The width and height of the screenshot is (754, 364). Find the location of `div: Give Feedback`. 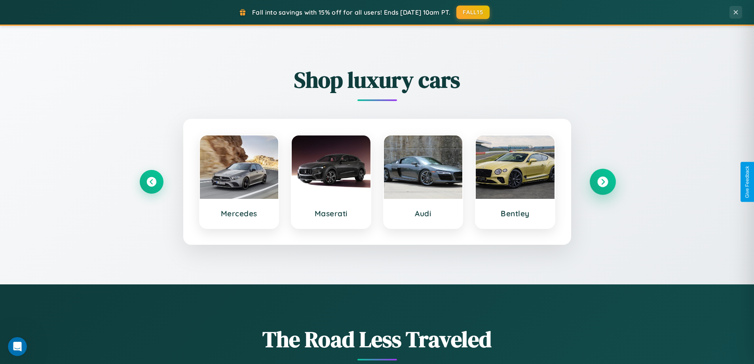

div: Give Feedback is located at coordinates (747, 182).